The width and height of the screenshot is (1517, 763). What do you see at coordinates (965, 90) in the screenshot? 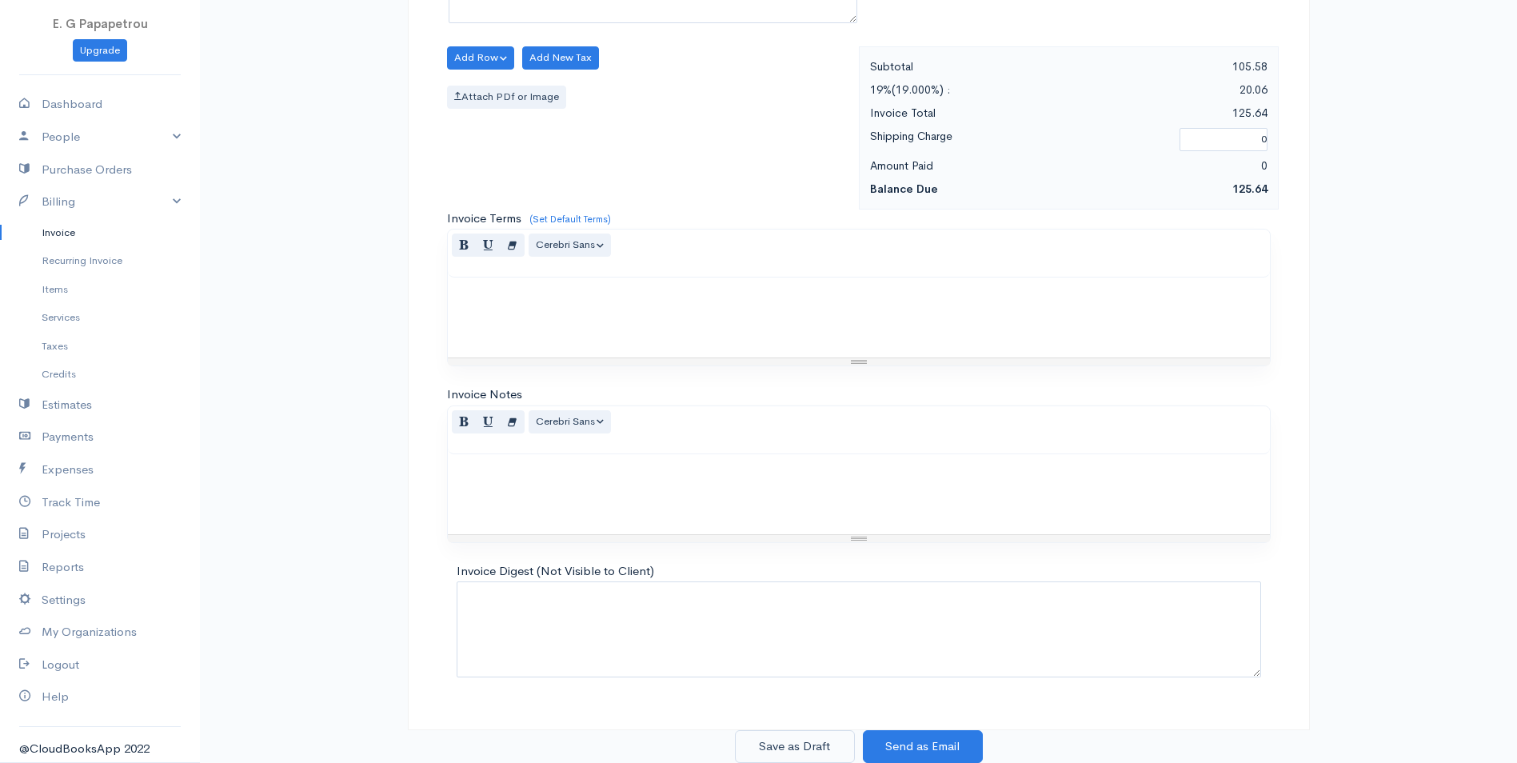
I see `div: 19%(19.000%) :` at bounding box center [965, 90].